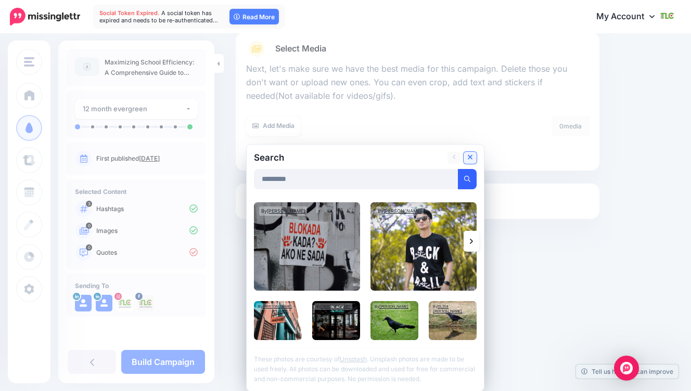  What do you see at coordinates (159, 17) in the screenshot?
I see `span: A social token has expired and needs to be re-authenticated…` at bounding box center [159, 17].